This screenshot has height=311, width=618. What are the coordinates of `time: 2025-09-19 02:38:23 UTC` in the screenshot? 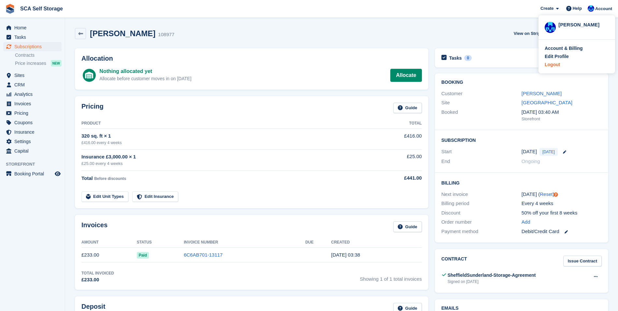 It's located at (346, 255).